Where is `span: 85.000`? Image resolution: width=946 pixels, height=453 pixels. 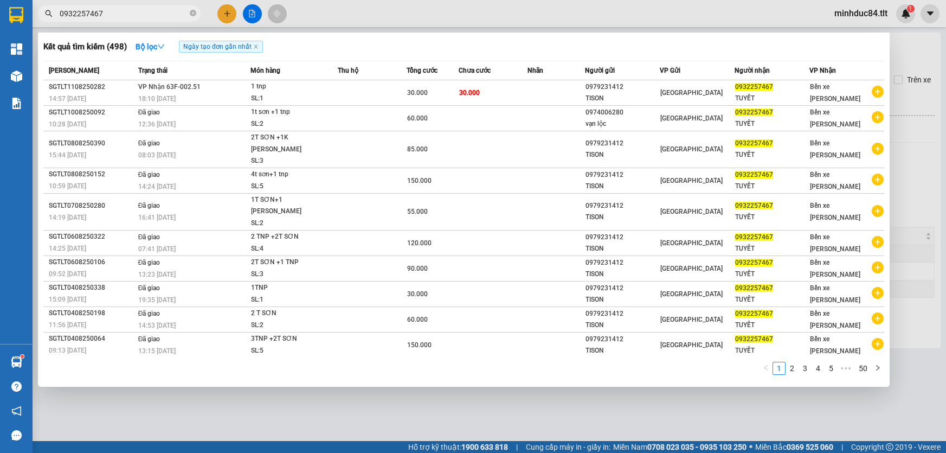 span: 85.000 is located at coordinates (417, 149).